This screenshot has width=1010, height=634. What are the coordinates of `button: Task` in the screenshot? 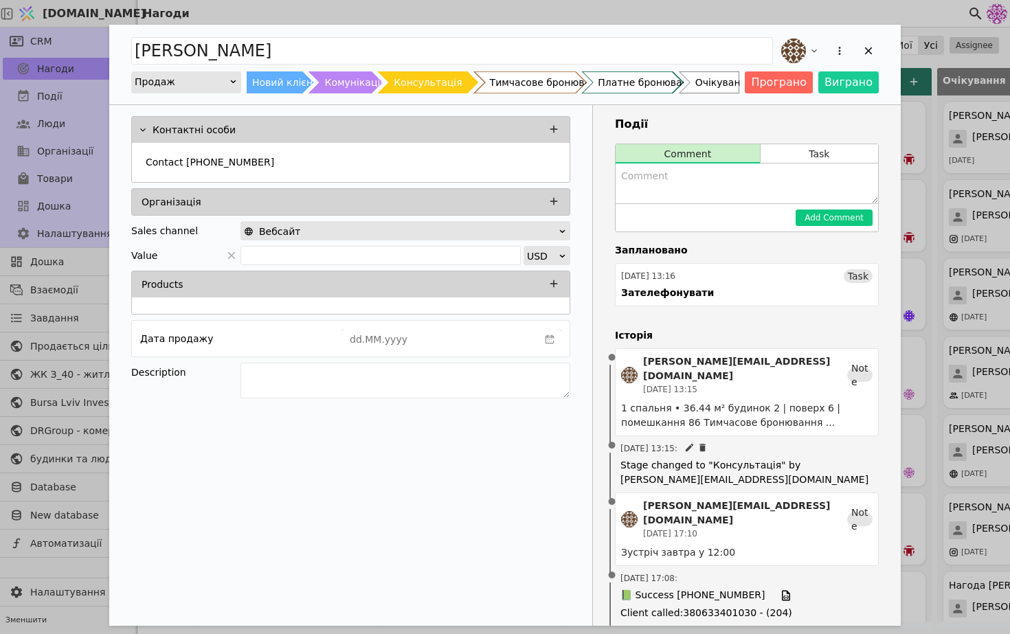 It's located at (819, 154).